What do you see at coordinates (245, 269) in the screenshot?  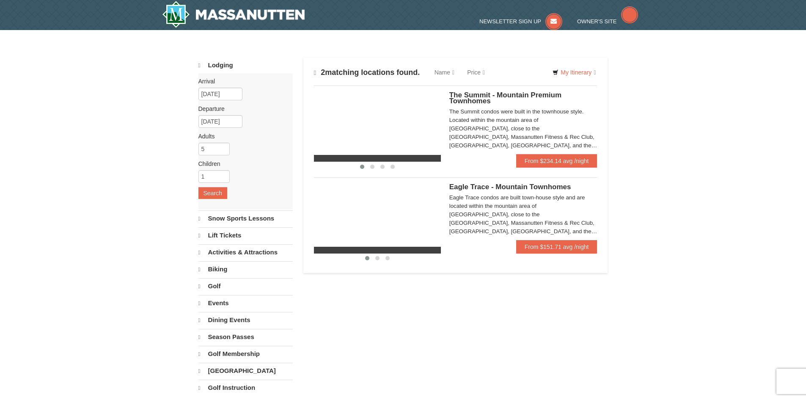 I see `a: Biking` at bounding box center [245, 269].